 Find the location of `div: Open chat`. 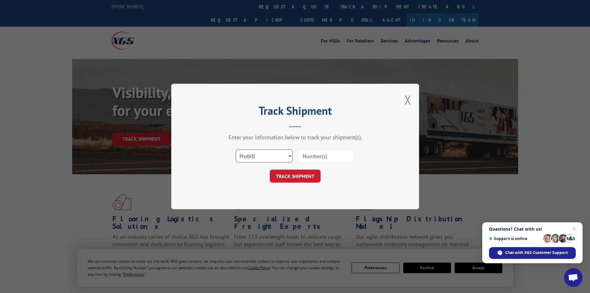

div: Open chat is located at coordinates (574, 277).